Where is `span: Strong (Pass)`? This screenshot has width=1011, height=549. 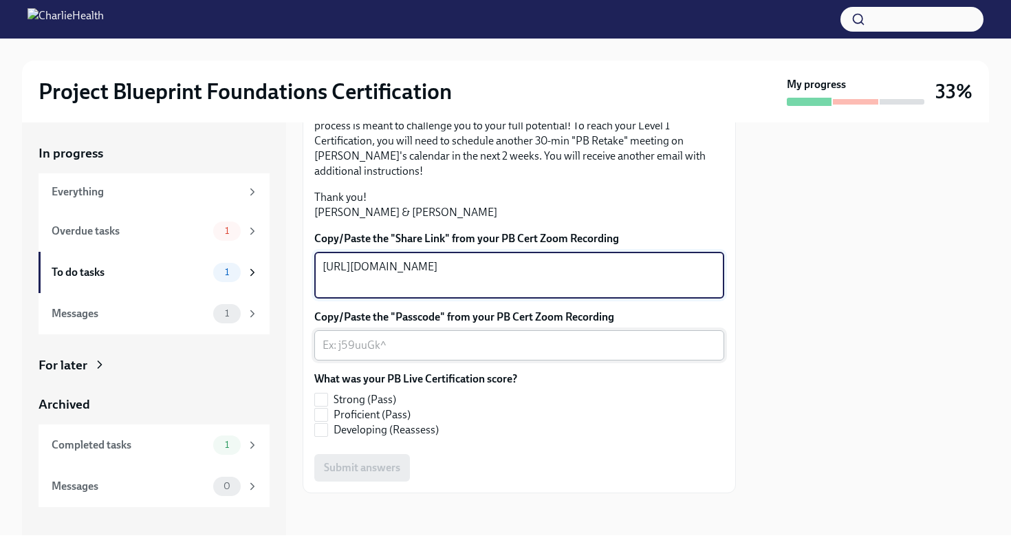 span: Strong (Pass) is located at coordinates (364, 399).